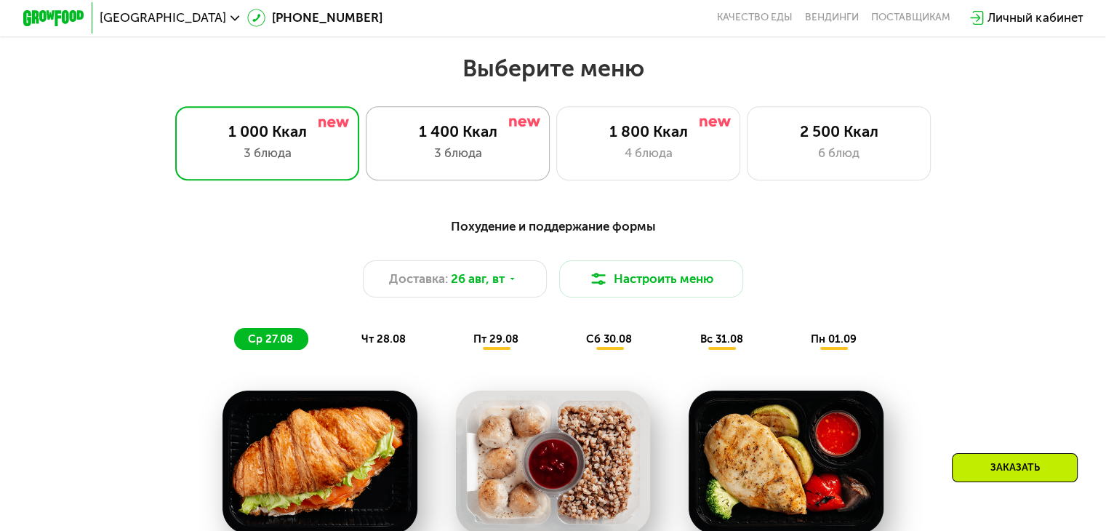 The height and width of the screenshot is (531, 1106). What do you see at coordinates (648, 153) in the screenshot?
I see `div: 4 блюда` at bounding box center [648, 153].